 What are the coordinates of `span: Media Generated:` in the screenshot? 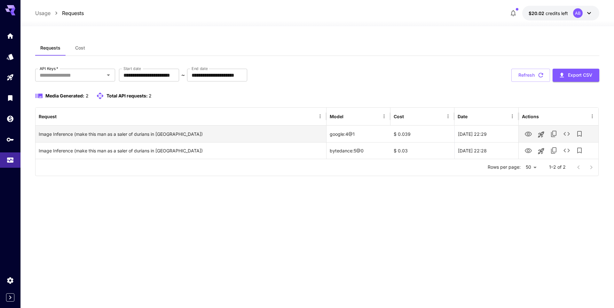 It's located at (65, 96).